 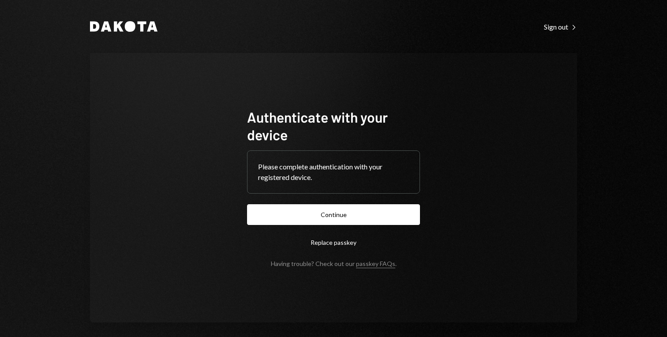 What do you see at coordinates (560, 27) in the screenshot?
I see `div: Sign out` at bounding box center [560, 27].